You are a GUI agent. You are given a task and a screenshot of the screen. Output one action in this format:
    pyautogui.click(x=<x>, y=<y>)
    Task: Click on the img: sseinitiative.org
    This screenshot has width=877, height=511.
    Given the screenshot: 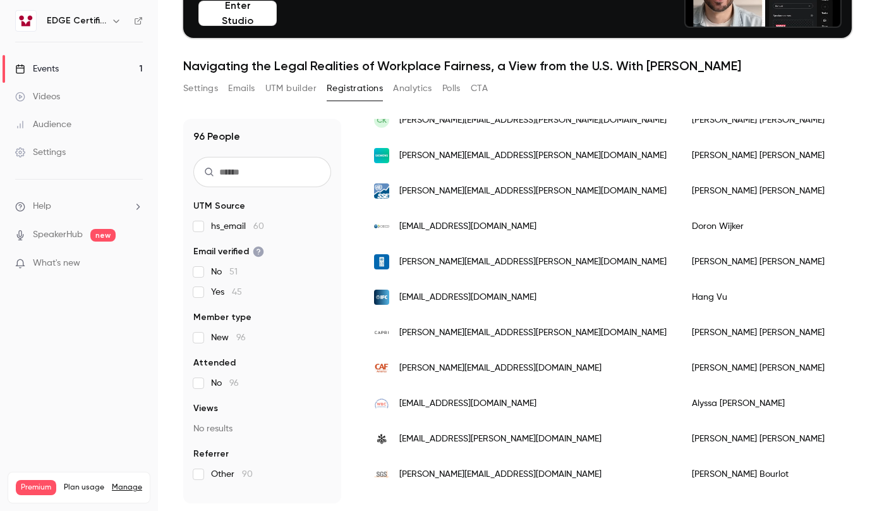 What is the action you would take?
    pyautogui.click(x=382, y=191)
    